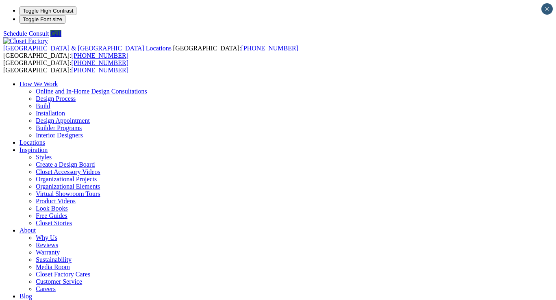 This screenshot has height=300, width=556. What do you see at coordinates (43, 106) in the screenshot?
I see `a: Build` at bounding box center [43, 106].